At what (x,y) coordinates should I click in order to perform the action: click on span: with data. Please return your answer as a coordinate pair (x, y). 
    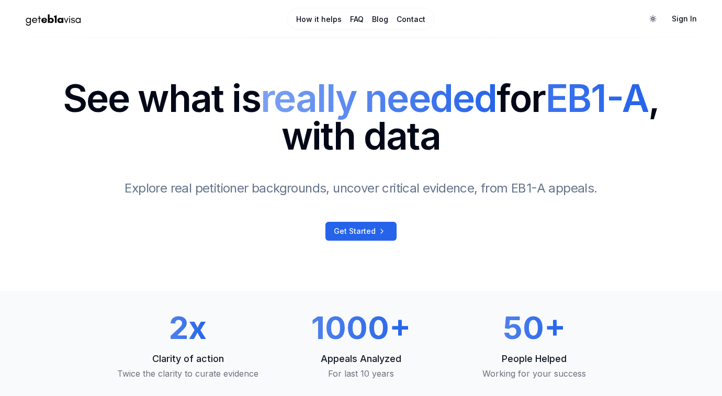
    Looking at the image, I should click on (361, 136).